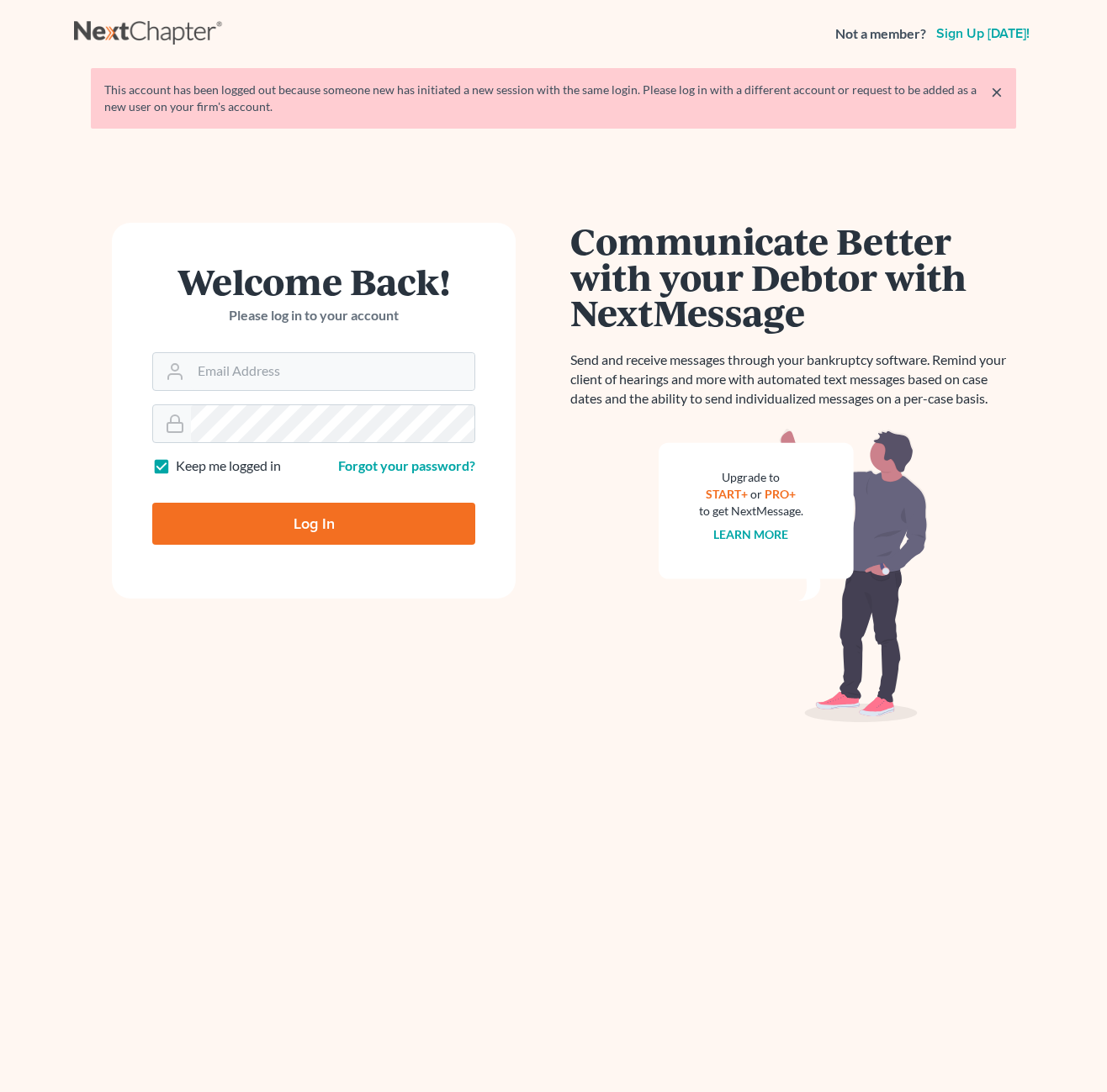 The image size is (1107, 1092). What do you see at coordinates (554, 98) in the screenshot?
I see `div: This account has been logged out because someone new has initiated a new session with the same lo...` at bounding box center [554, 98].